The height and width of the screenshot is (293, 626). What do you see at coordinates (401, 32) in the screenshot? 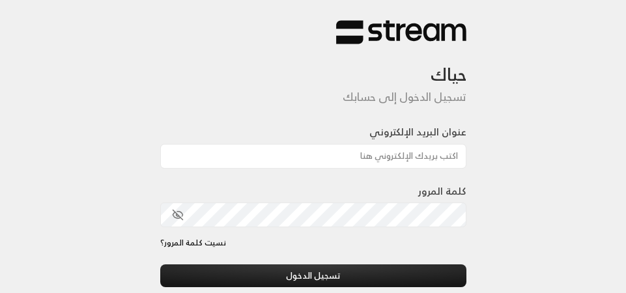
I see `img: Stream Logo` at bounding box center [401, 32].